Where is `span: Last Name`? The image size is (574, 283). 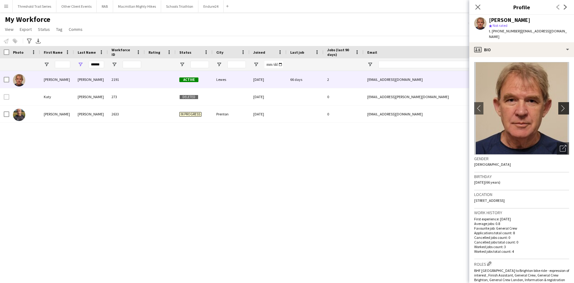
span: Last Name is located at coordinates (87, 52).